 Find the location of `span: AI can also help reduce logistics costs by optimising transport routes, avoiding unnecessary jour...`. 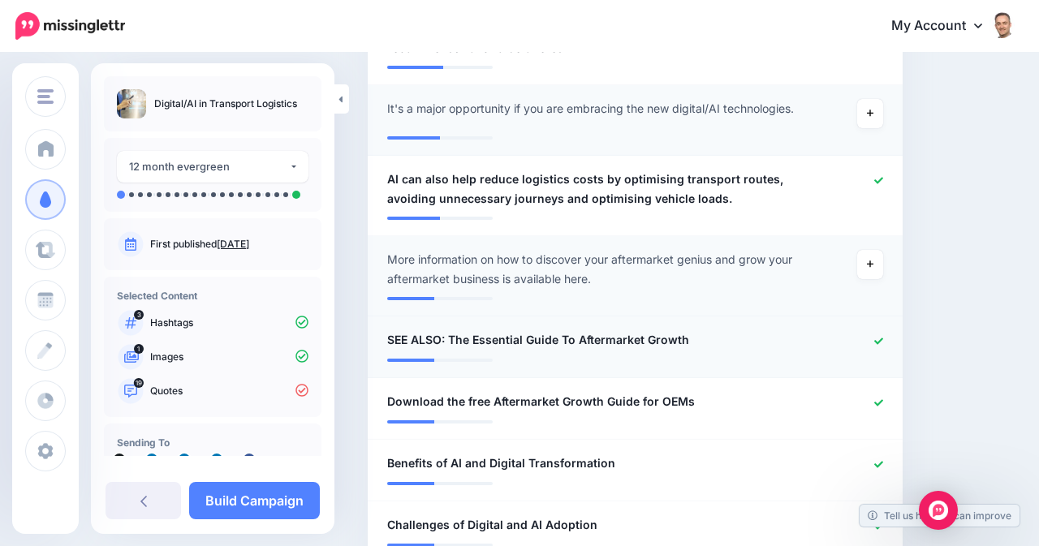

span: AI can also help reduce logistics costs by optimising transport routes, avoiding unnecessary jour... is located at coordinates (592, 189).